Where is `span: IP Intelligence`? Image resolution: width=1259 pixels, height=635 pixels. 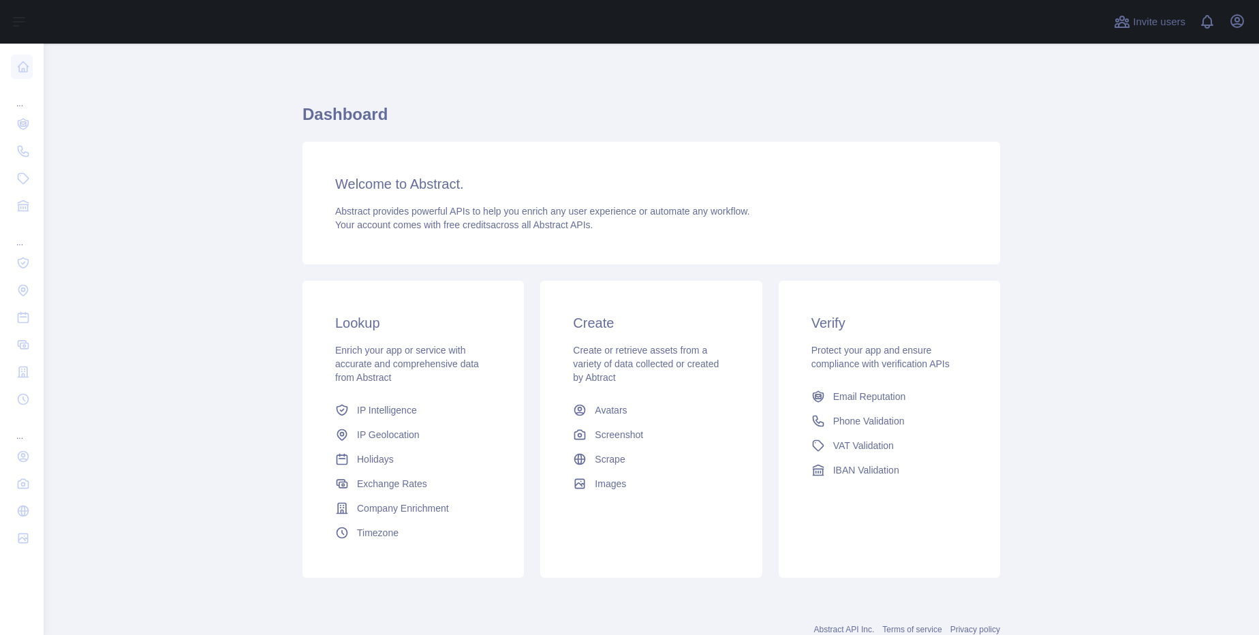 span: IP Intelligence is located at coordinates (387, 410).